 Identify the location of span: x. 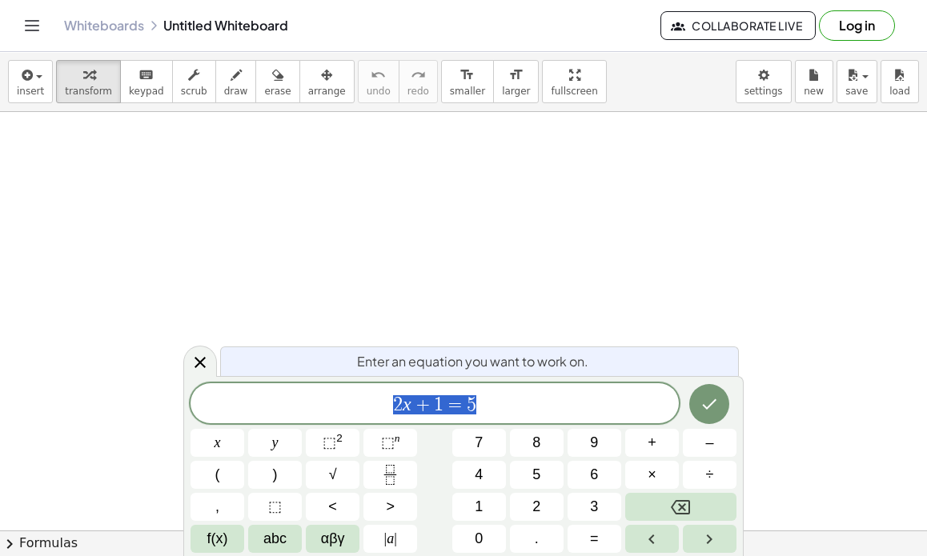
(218, 443).